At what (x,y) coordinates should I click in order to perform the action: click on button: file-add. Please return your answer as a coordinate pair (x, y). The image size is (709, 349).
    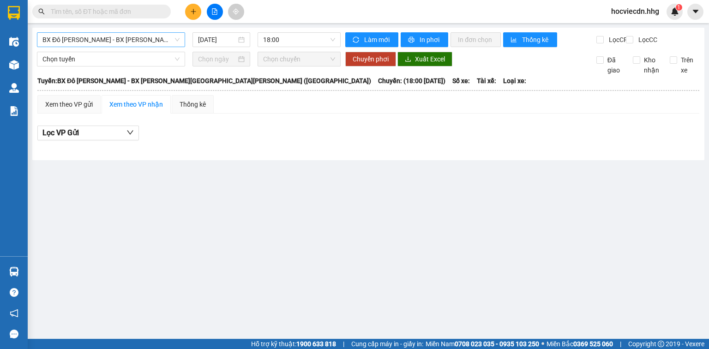
    Looking at the image, I should click on (215, 12).